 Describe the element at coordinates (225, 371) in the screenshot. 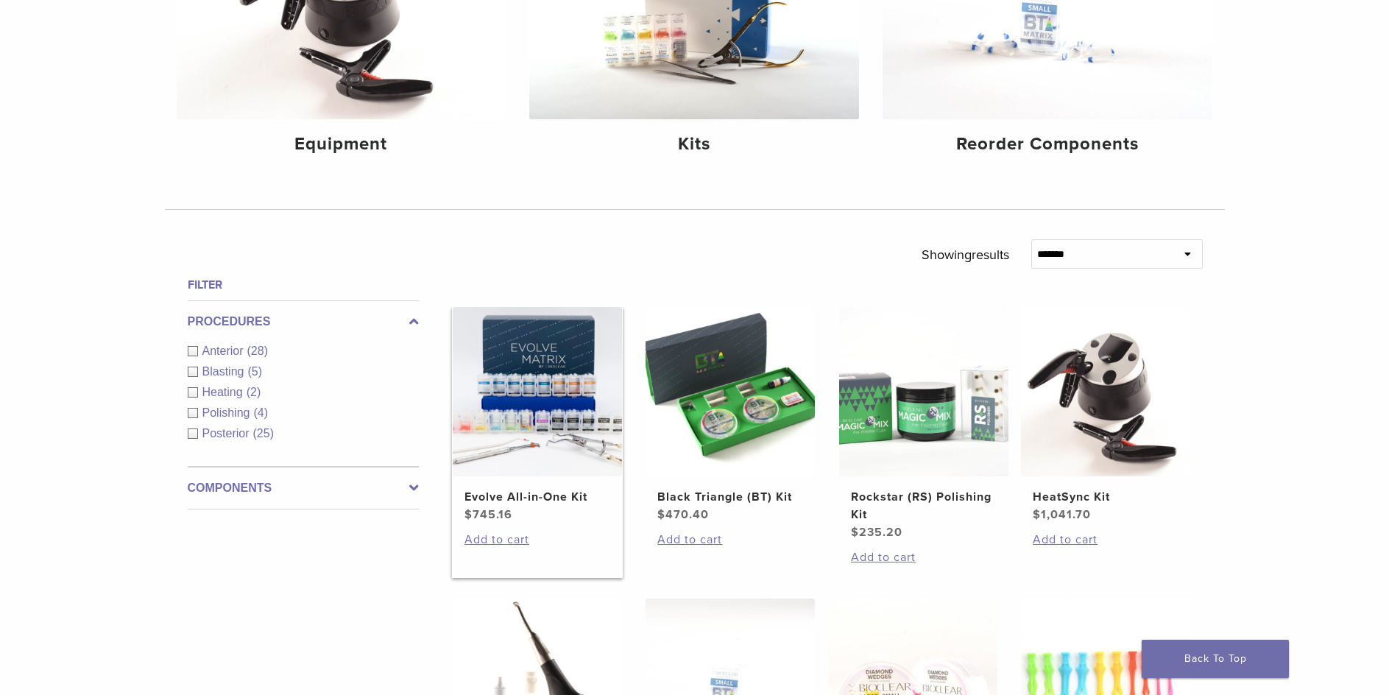

I see `span: Blasting` at that location.